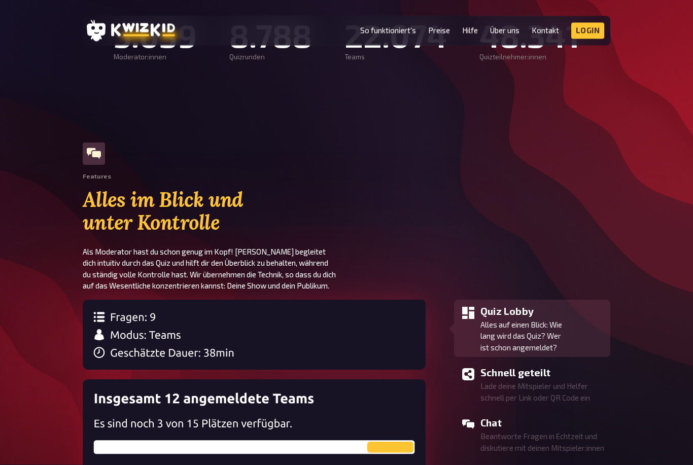  What do you see at coordinates (543, 392) in the screenshot?
I see `p: Lade deine Mitspieler und Helfer schnell per Link oder QR Code ein` at bounding box center [543, 392].